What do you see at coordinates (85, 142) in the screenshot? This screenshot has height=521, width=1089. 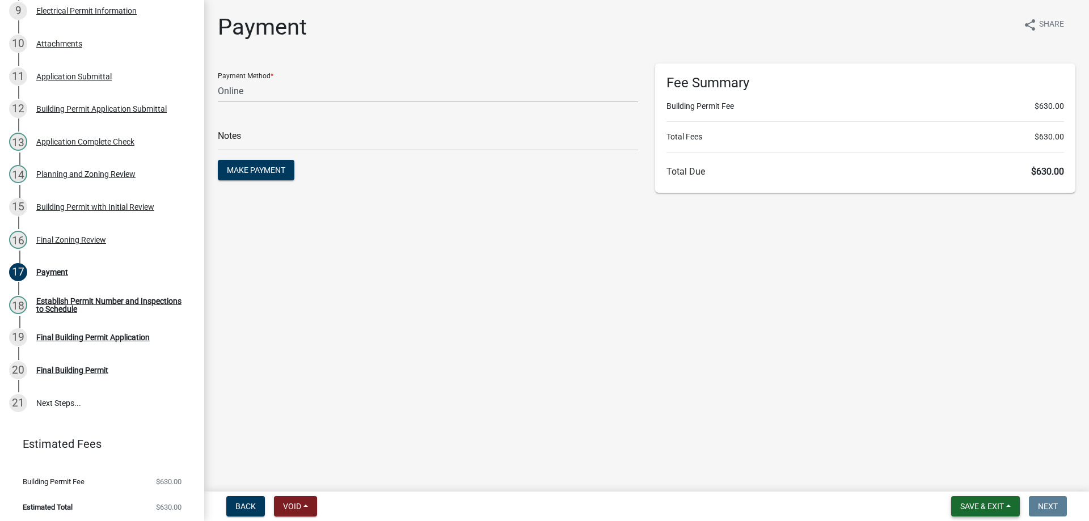 I see `div: Application Complete Check` at bounding box center [85, 142].